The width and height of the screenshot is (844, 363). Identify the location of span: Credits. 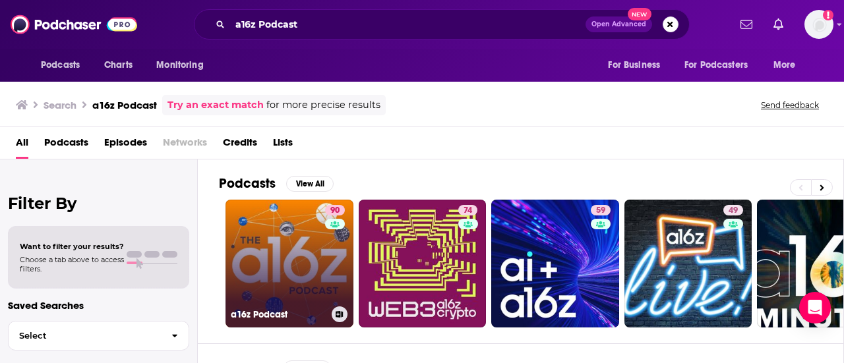
(240, 145).